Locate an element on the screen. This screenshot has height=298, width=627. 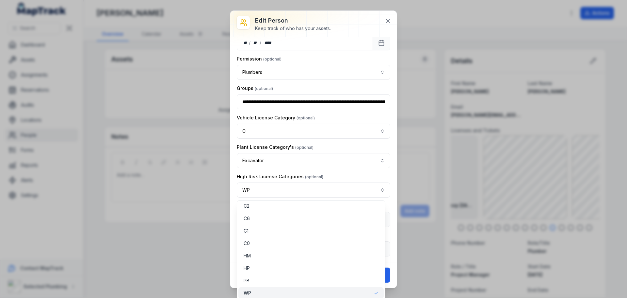
span: C0 is located at coordinates (247, 243).